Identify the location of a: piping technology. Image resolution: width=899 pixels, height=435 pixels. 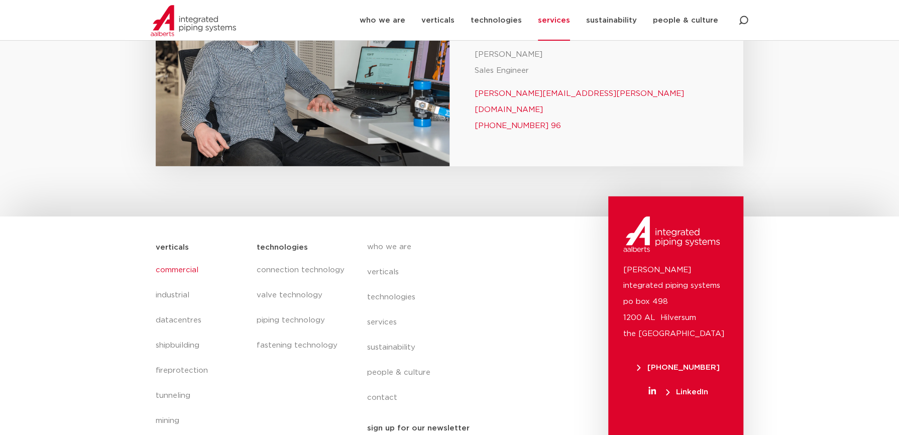
(302, 321).